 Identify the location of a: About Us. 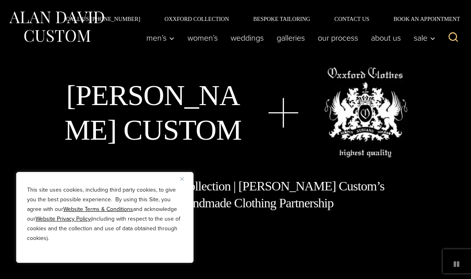
(386, 38).